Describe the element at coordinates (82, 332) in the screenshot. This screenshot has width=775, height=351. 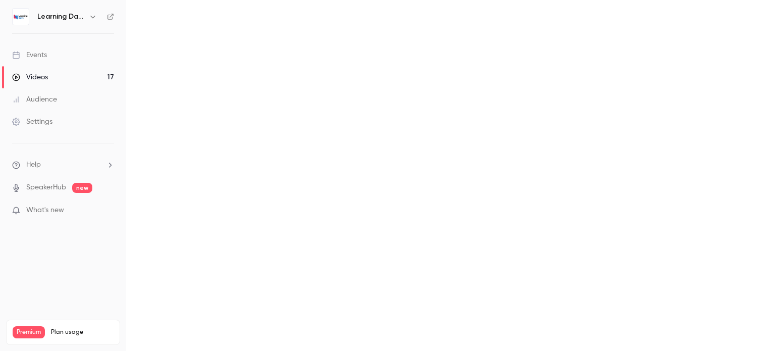
I see `span: Plan usage` at that location.